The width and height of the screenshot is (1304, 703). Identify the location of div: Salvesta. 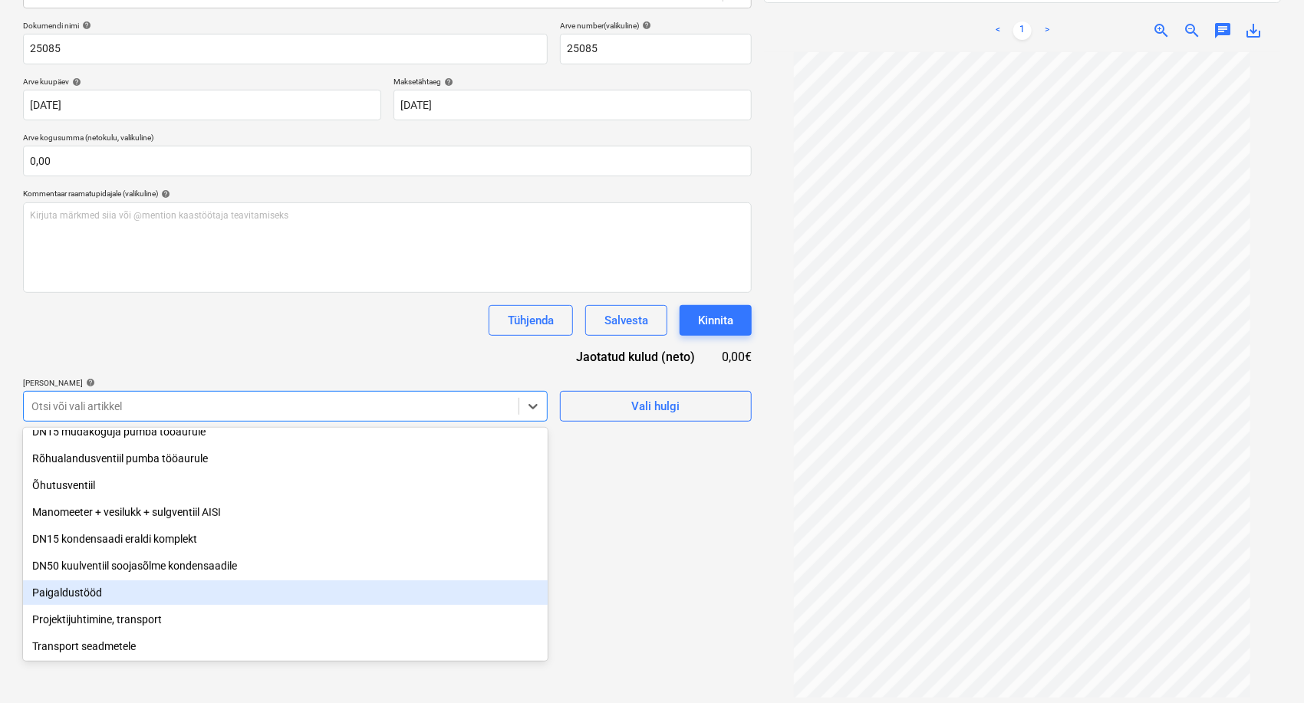
(626, 321).